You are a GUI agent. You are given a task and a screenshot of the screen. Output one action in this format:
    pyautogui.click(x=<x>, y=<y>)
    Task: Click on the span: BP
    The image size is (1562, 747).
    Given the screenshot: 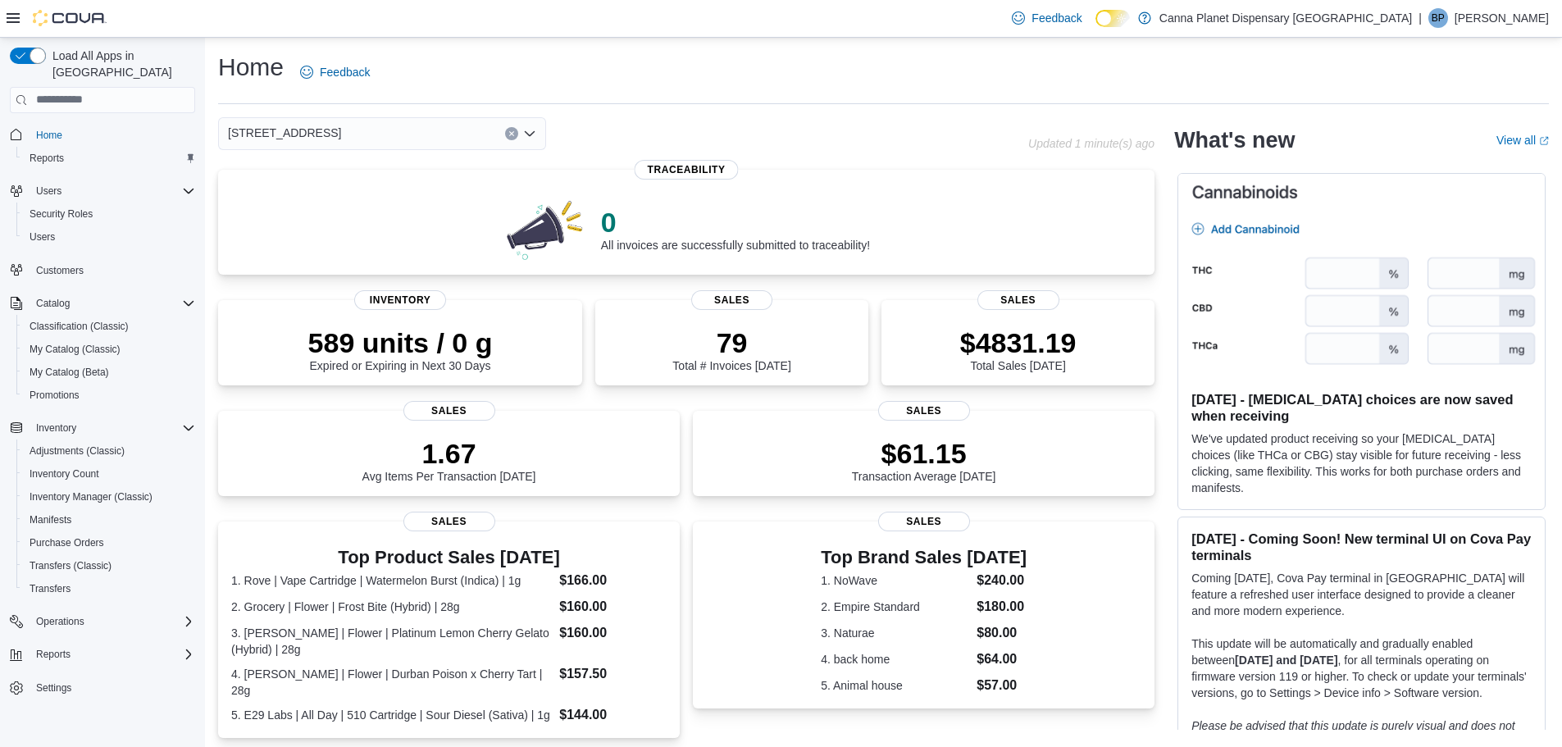 What is the action you would take?
    pyautogui.click(x=1438, y=18)
    